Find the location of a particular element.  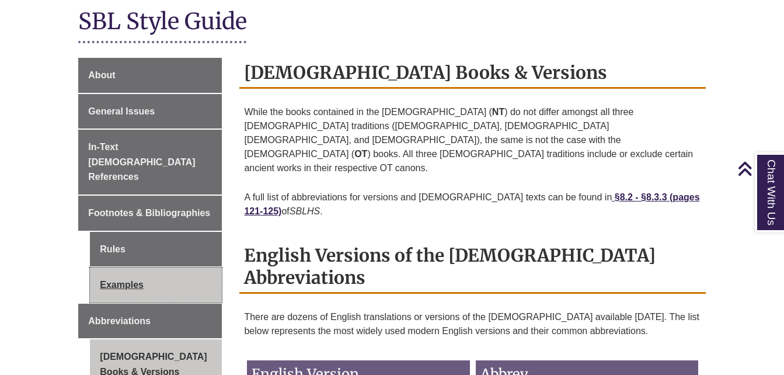

span: Footnotes & Bibliographies is located at coordinates (149, 212).